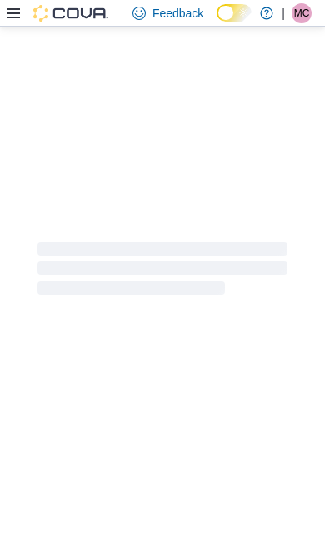  I want to click on span: Loading, so click(162, 272).